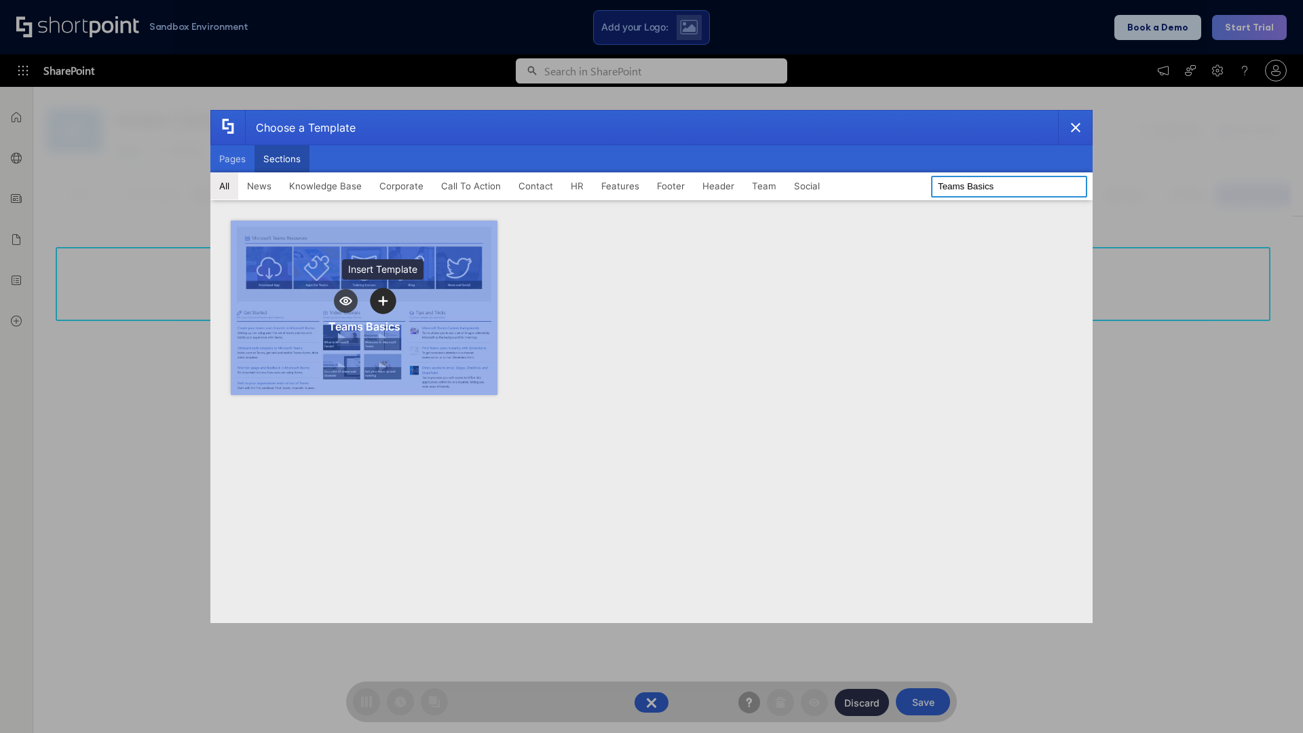 This screenshot has height=733, width=1303. Describe the element at coordinates (325, 186) in the screenshot. I see `button: Knowledge Base` at that location.